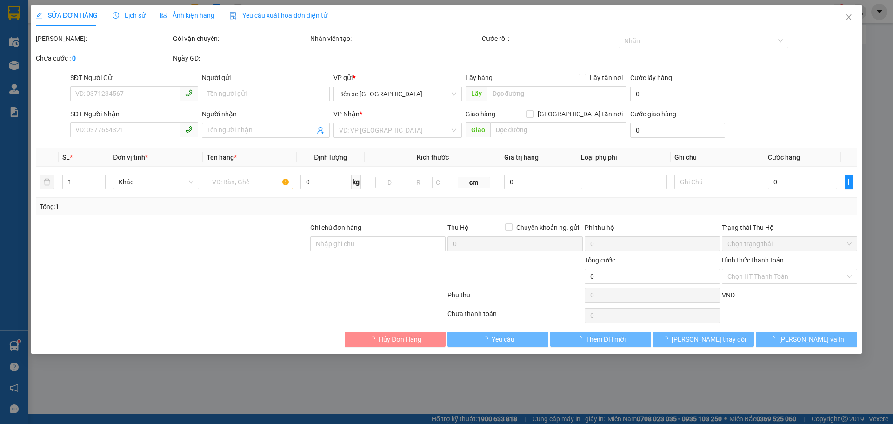 This screenshot has width=893, height=424. What do you see at coordinates (458, 227) in the screenshot?
I see `span: Thu Hộ` at bounding box center [458, 227].